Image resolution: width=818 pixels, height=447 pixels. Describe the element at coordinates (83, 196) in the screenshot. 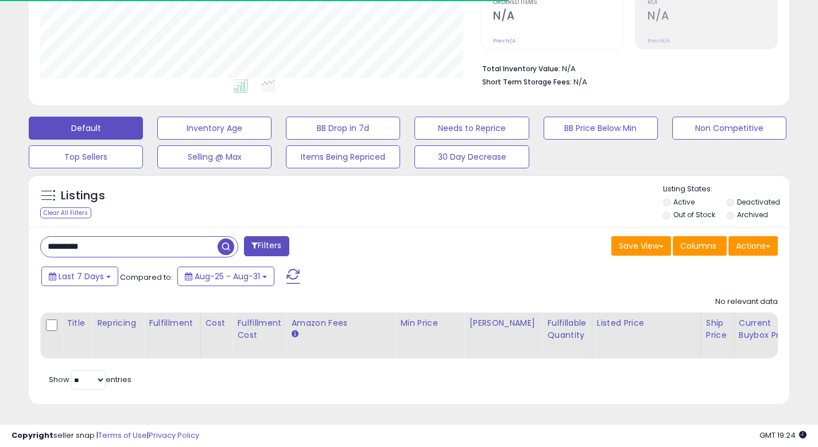

I see `h5: Listings` at that location.